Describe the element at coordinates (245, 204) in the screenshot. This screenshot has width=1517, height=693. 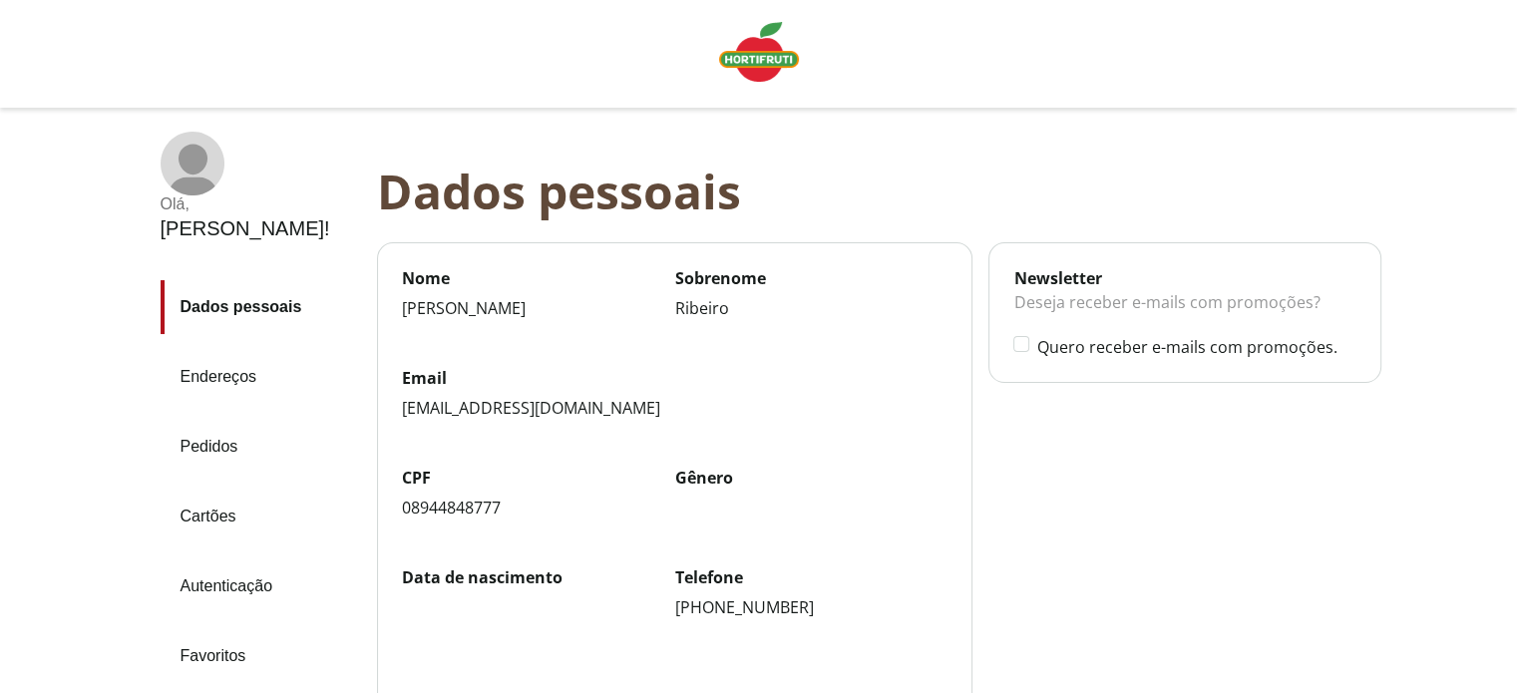
I see `div: Olá ,` at that location.